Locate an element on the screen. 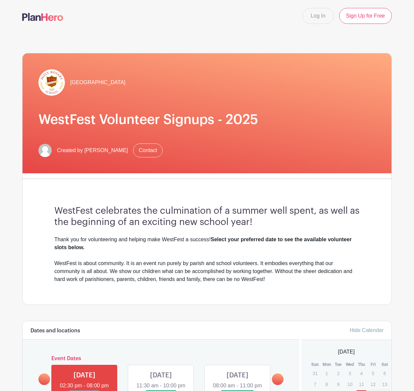 The width and height of the screenshot is (414, 391). p: 31 is located at coordinates (315, 373).